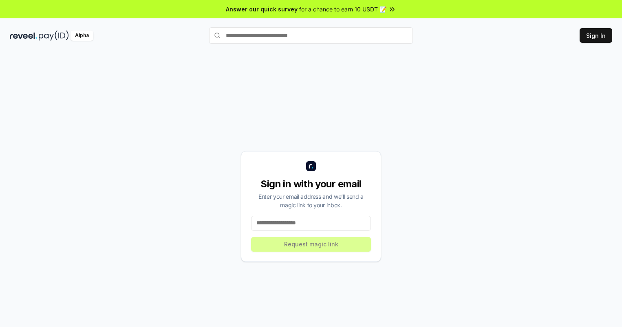 The image size is (622, 327). Describe the element at coordinates (262, 9) in the screenshot. I see `span: Answer our quick survey` at that location.